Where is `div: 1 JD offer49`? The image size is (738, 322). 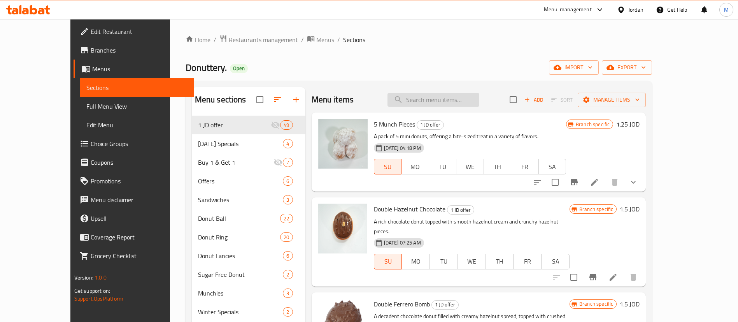
div: 1 JD offer49 is located at coordinates (249, 125).